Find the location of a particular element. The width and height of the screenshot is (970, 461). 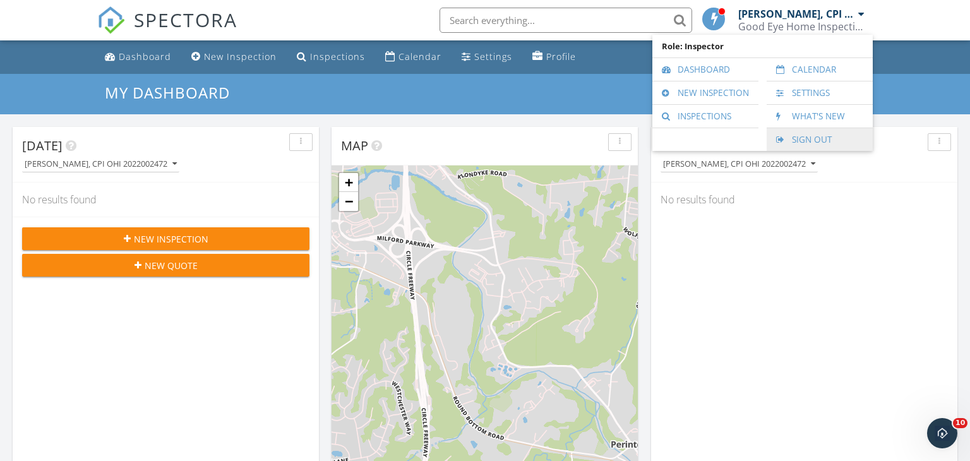

div: Good Eye Home Inspections, Sewer Scopes & Mold Testing is located at coordinates (801, 27).